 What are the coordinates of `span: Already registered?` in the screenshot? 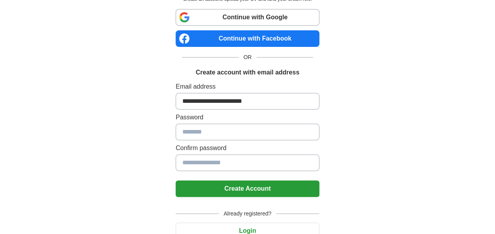 It's located at (247, 214).